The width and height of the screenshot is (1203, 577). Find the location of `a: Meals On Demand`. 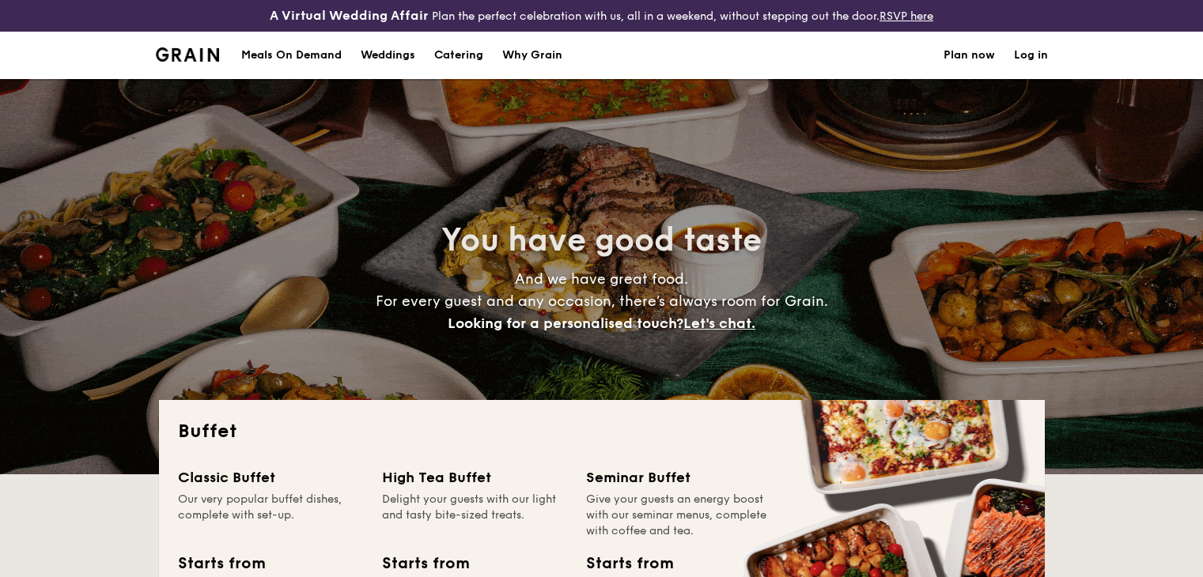

a: Meals On Demand is located at coordinates (291, 55).